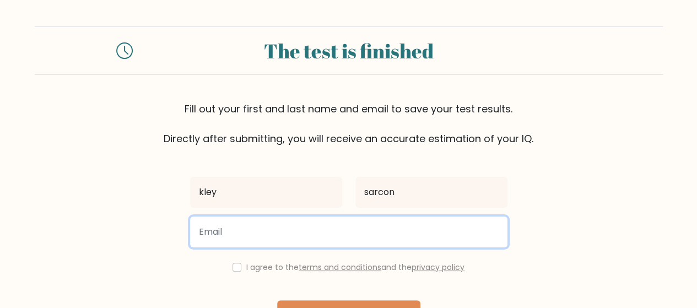 The width and height of the screenshot is (697, 308). Describe the element at coordinates (356, 267) in the screenshot. I see `label: I agree to the and the` at that location.